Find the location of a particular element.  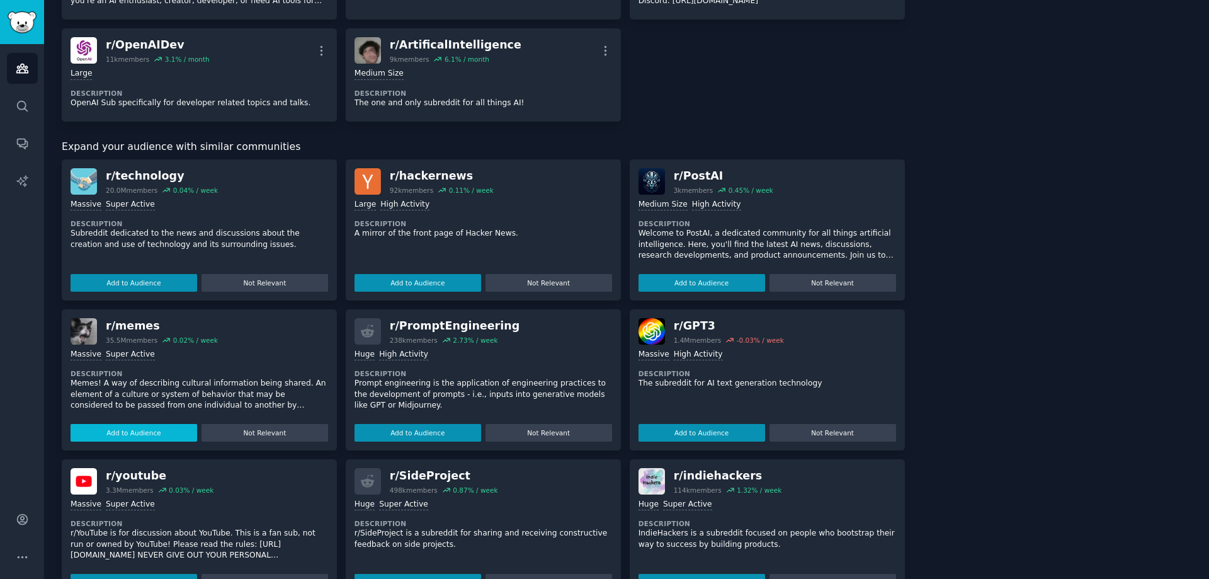

div: 3.1 % / month is located at coordinates (187, 59).